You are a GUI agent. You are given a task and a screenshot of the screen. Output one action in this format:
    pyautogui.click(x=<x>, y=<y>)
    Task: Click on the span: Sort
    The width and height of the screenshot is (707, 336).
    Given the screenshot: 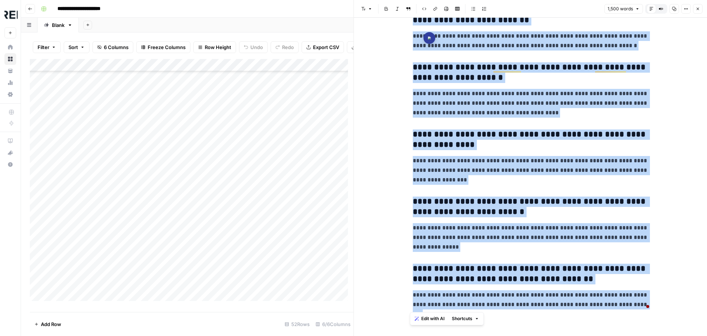 What is the action you would take?
    pyautogui.click(x=73, y=47)
    